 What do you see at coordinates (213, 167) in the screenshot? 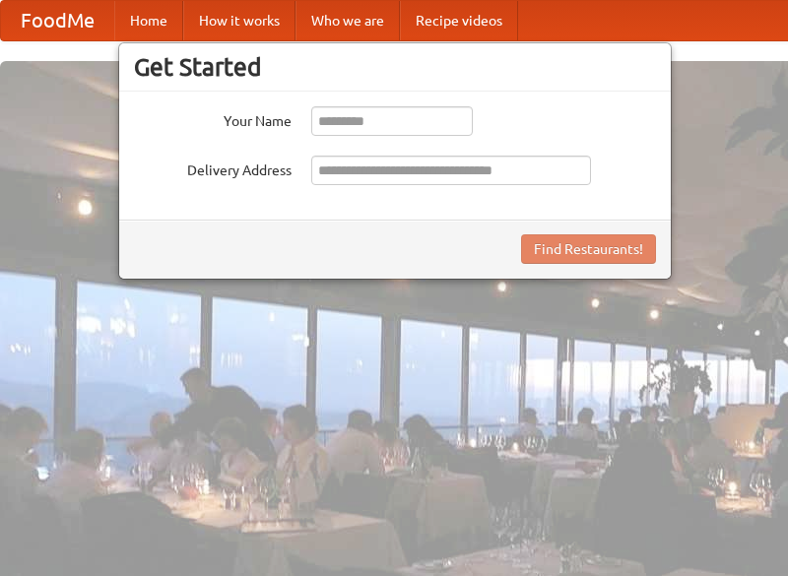
I see `label: Delivery Address` at bounding box center [213, 167].